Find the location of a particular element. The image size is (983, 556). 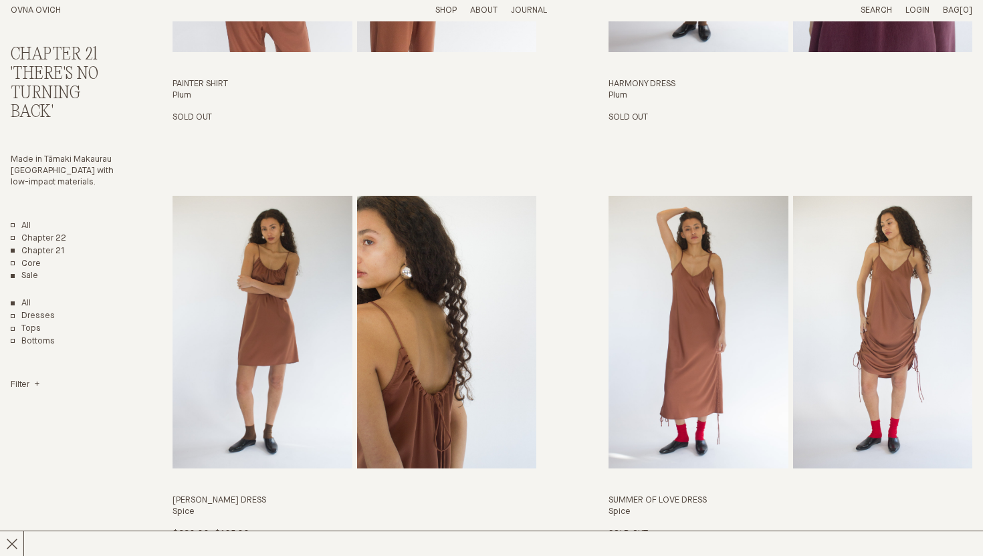

h3: Harmony Dress is located at coordinates (790, 84).